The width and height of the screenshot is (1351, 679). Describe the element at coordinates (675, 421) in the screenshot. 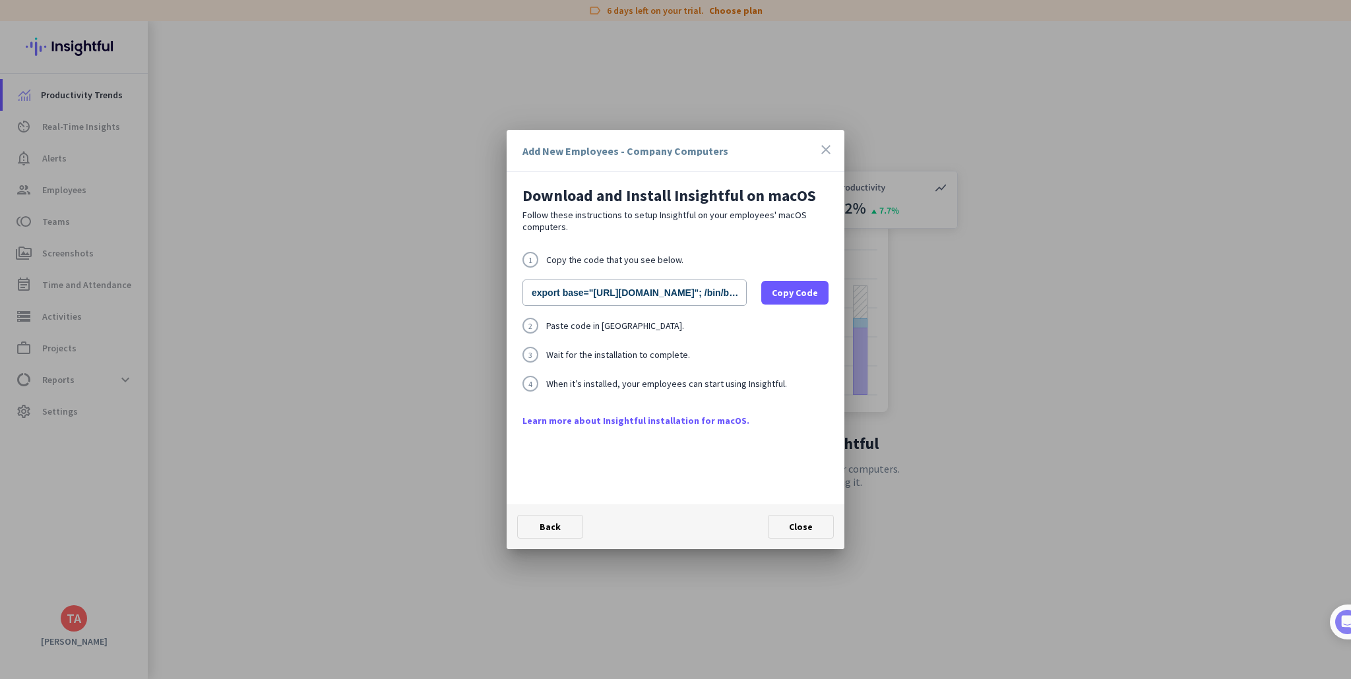

I see `a: Learn more about Insightful installation for macOS.` at that location.